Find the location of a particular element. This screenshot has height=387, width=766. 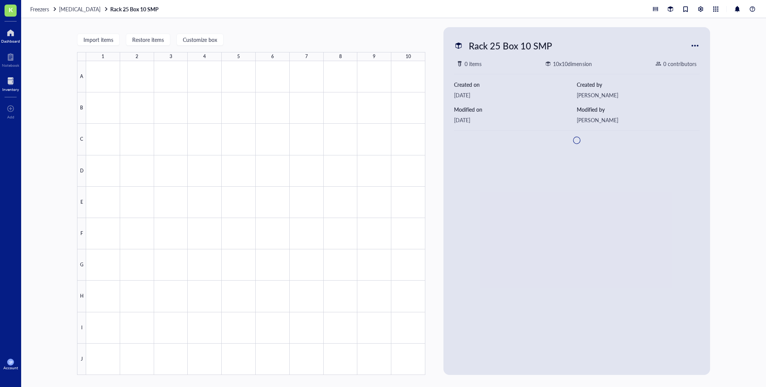

div: 10 is located at coordinates (408, 57).